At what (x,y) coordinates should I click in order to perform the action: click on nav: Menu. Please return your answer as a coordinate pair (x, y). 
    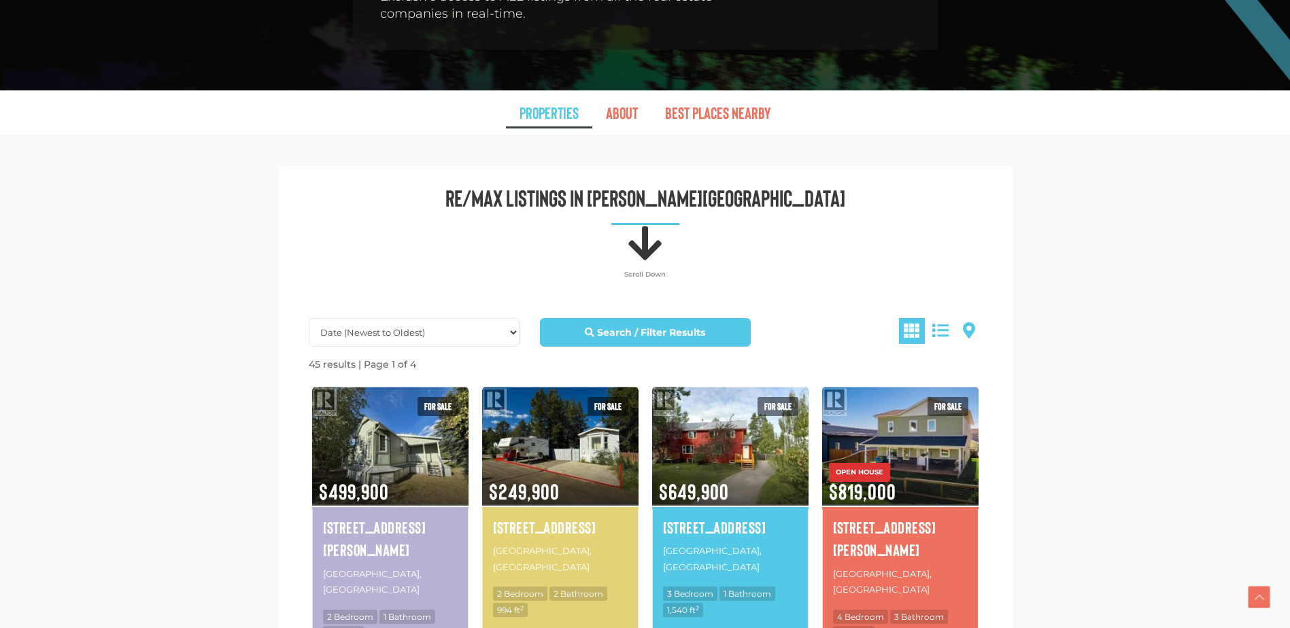
    Looking at the image, I should click on (645, 113).